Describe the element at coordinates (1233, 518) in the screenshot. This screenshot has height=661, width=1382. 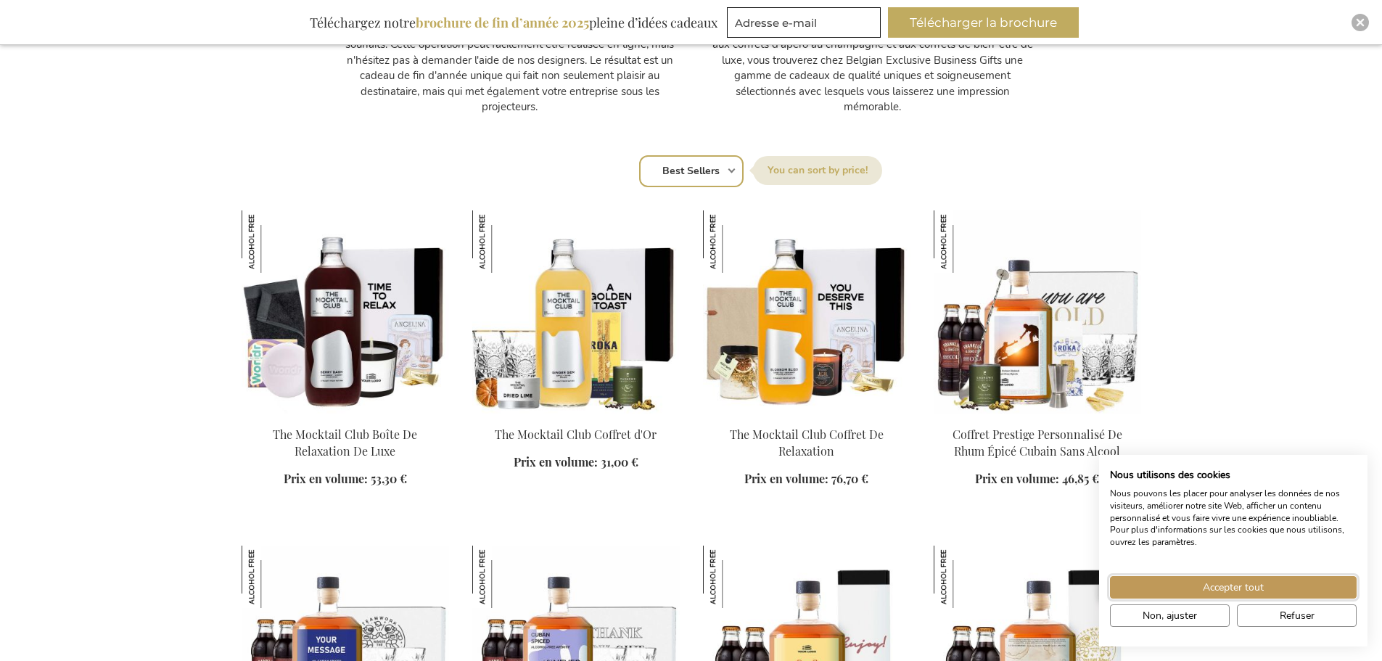
I see `p: Nous pouvons les placer pour analyser les données de nos visiteurs, améliorer notre site Web, aff...` at that location.